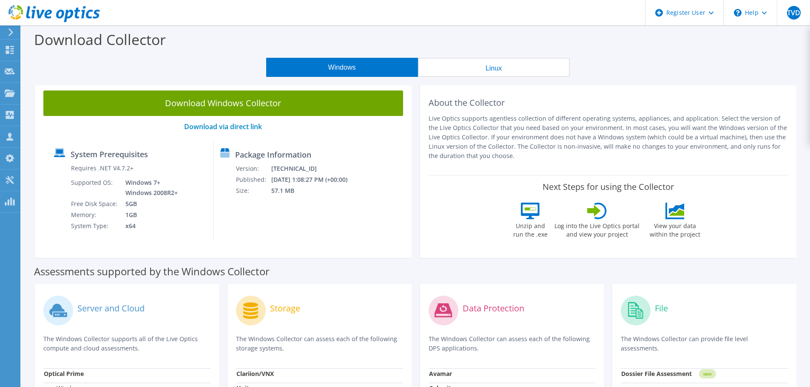 This screenshot has width=810, height=387. What do you see at coordinates (315, 191) in the screenshot?
I see `td: 57.1 MB` at bounding box center [315, 191].